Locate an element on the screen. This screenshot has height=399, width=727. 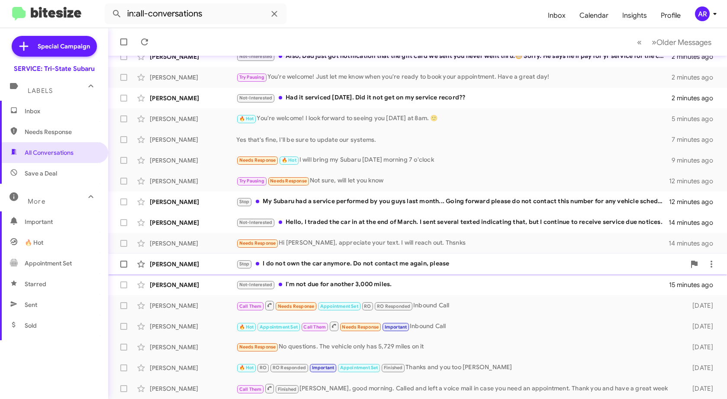
div: 9 minutes ago is located at coordinates (695, 160).